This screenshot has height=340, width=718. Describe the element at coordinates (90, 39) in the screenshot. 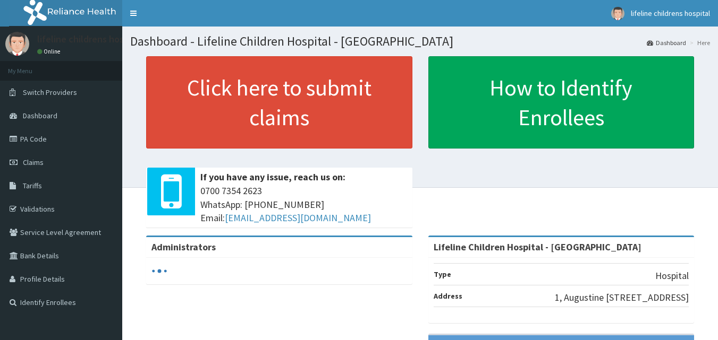

I see `p: lifeline childrens hospital` at that location.